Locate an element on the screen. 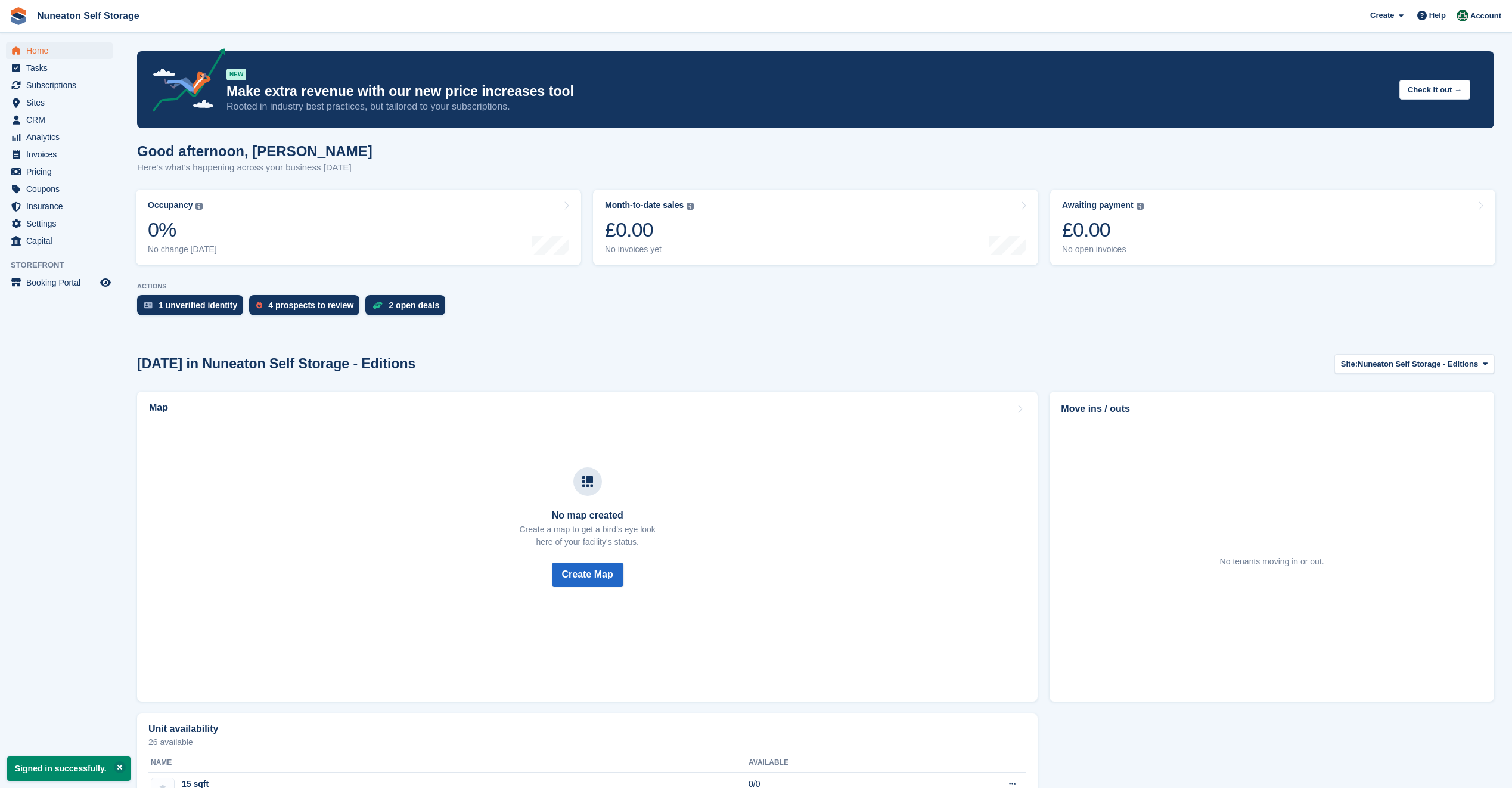 This screenshot has width=1512, height=788. div: 1 unverified identity is located at coordinates (198, 305).